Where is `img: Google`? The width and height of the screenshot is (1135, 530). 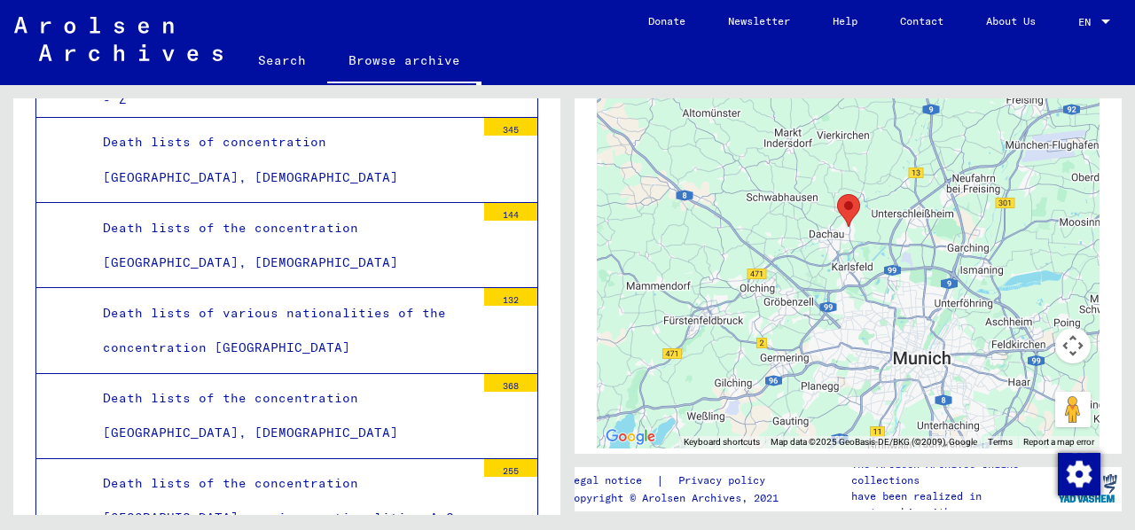 img: Google is located at coordinates (630, 437).